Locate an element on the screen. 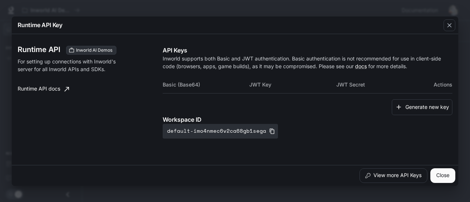  p: API Keys is located at coordinates (307, 50).